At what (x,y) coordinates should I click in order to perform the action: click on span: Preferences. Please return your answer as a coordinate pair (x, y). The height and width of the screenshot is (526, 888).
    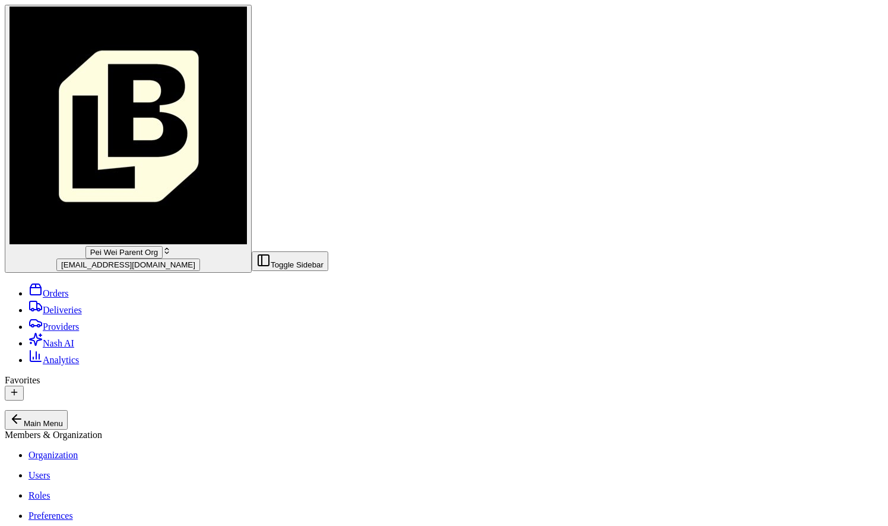
    Looking at the image, I should click on (50, 515).